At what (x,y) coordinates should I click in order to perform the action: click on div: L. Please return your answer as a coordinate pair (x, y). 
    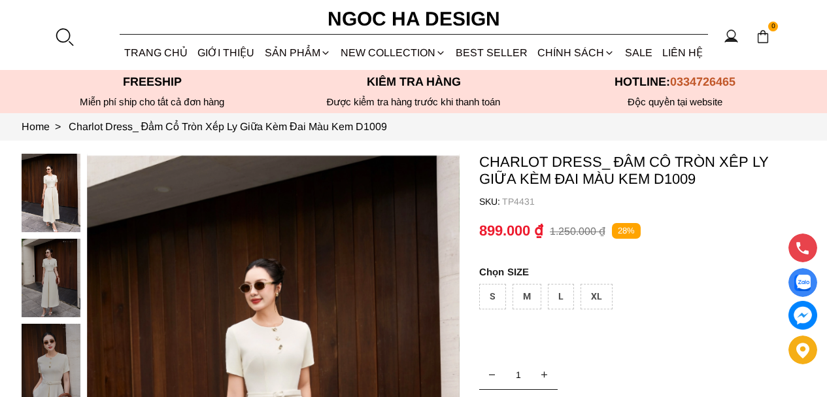
    Looking at the image, I should click on (561, 296).